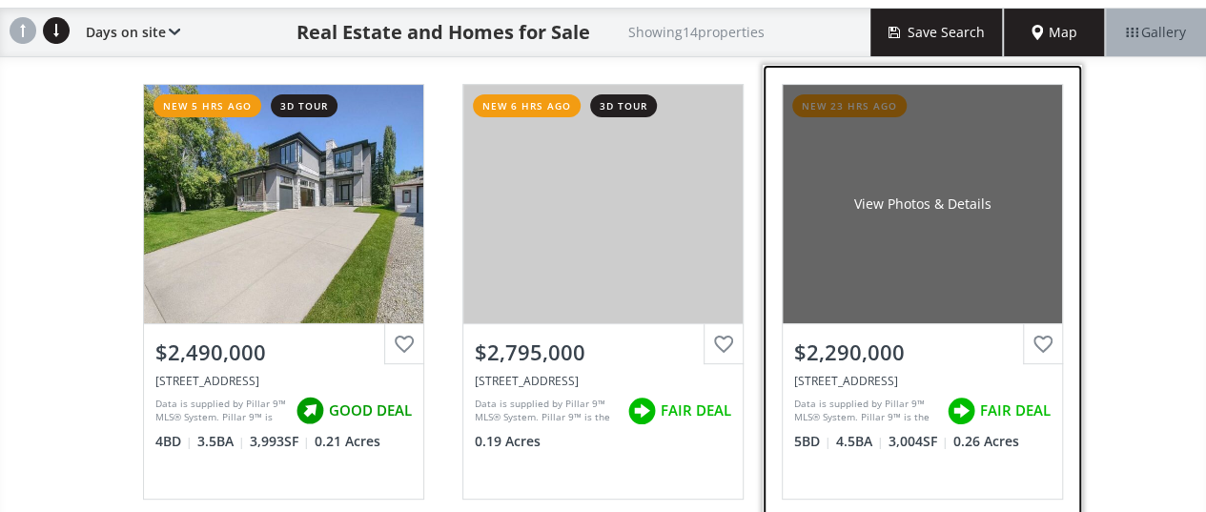  I want to click on span: Gallery, so click(1156, 32).